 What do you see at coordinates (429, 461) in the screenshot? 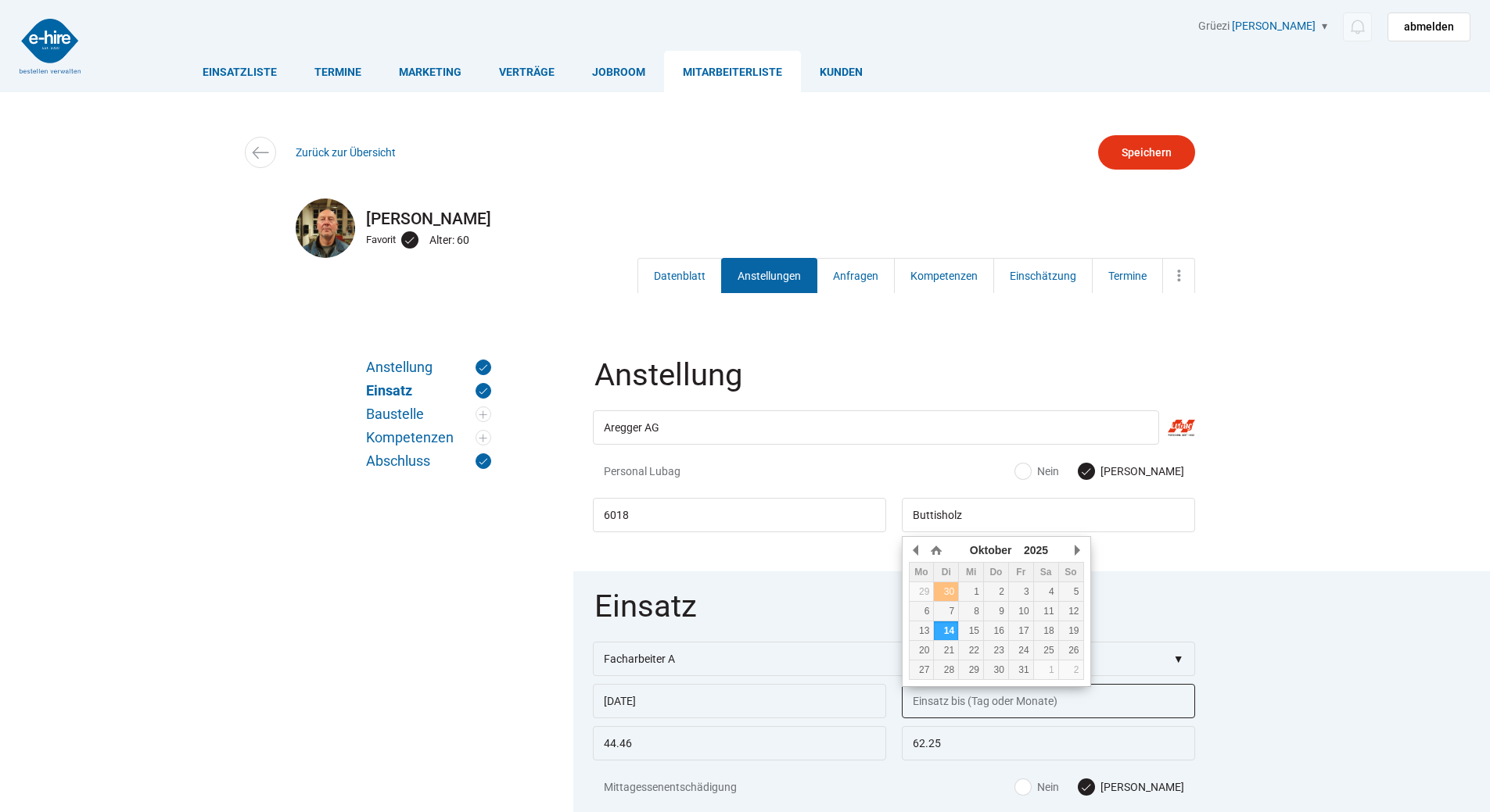
I see `a: Abschluss` at bounding box center [429, 461].